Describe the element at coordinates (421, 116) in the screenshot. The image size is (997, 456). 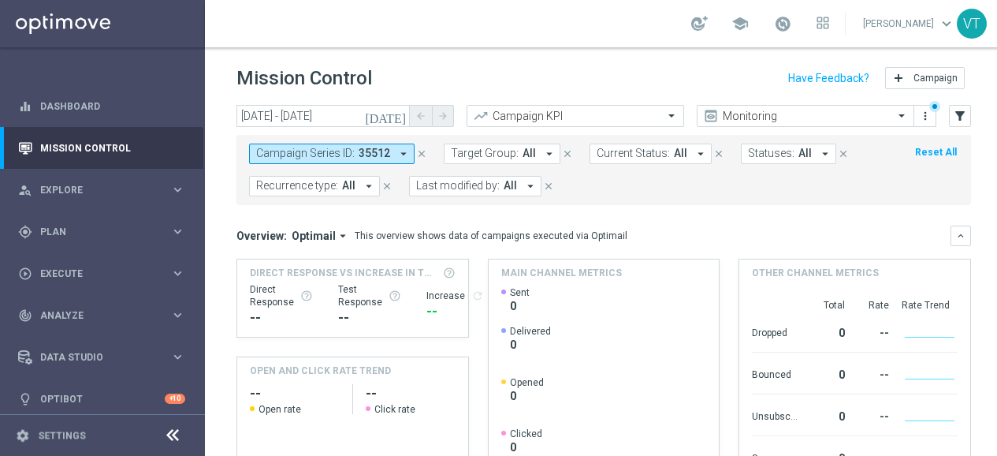
I see `button: arrow_back` at that location.